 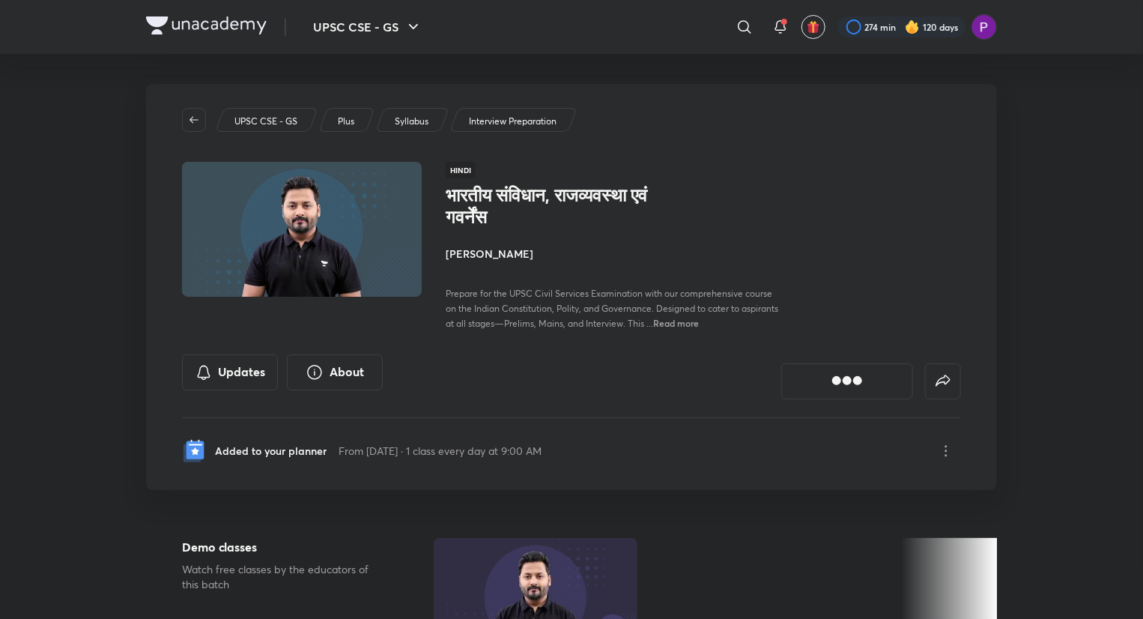 What do you see at coordinates (411, 121) in the screenshot?
I see `p: Syllabus` at bounding box center [411, 121].